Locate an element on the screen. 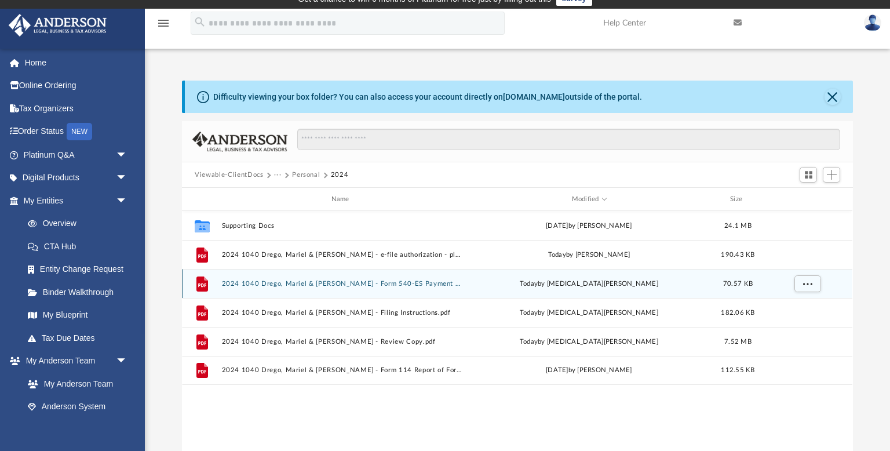  span: 112.55 KB is located at coordinates (738, 370).